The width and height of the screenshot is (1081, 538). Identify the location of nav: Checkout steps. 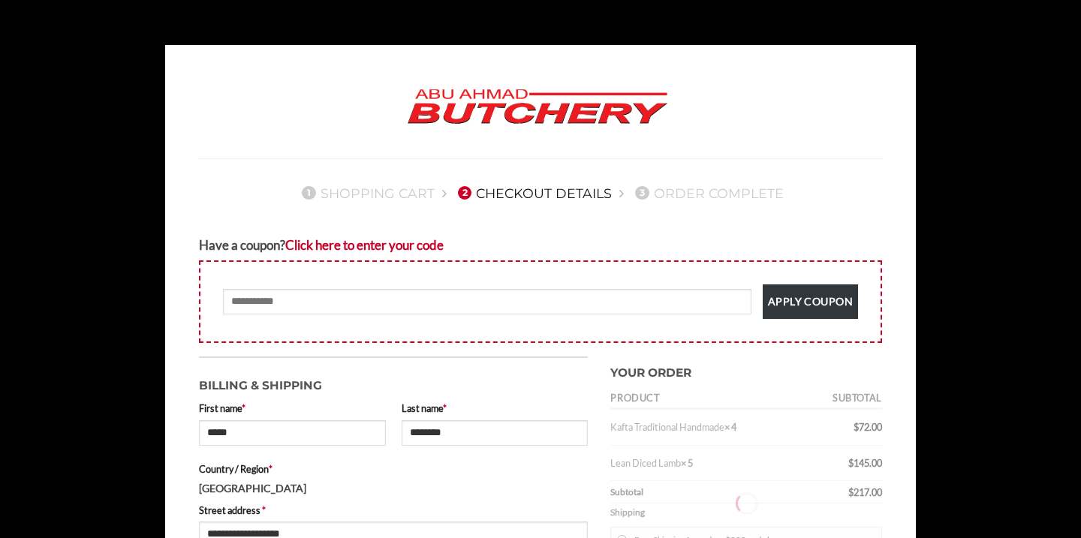
(540, 193).